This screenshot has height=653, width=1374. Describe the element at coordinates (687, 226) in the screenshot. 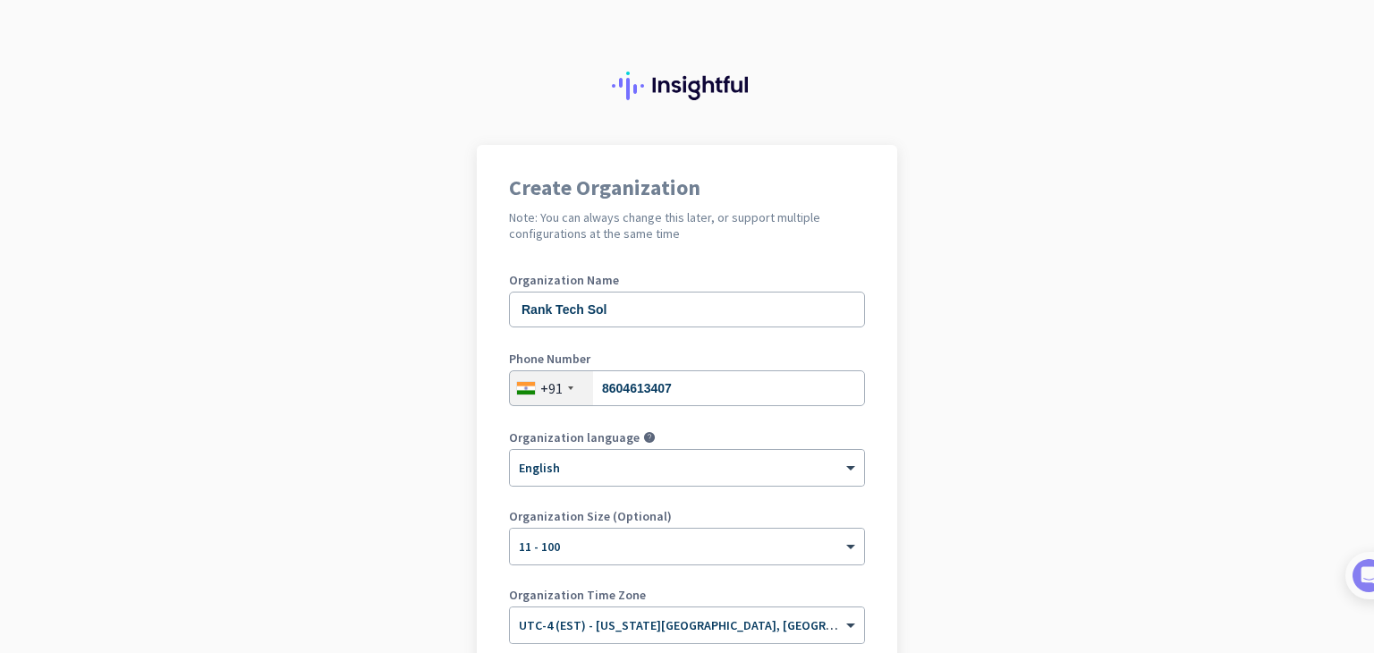

I see `h2: Note: You can always change this later, or support multiple configurations at the same time` at that location.